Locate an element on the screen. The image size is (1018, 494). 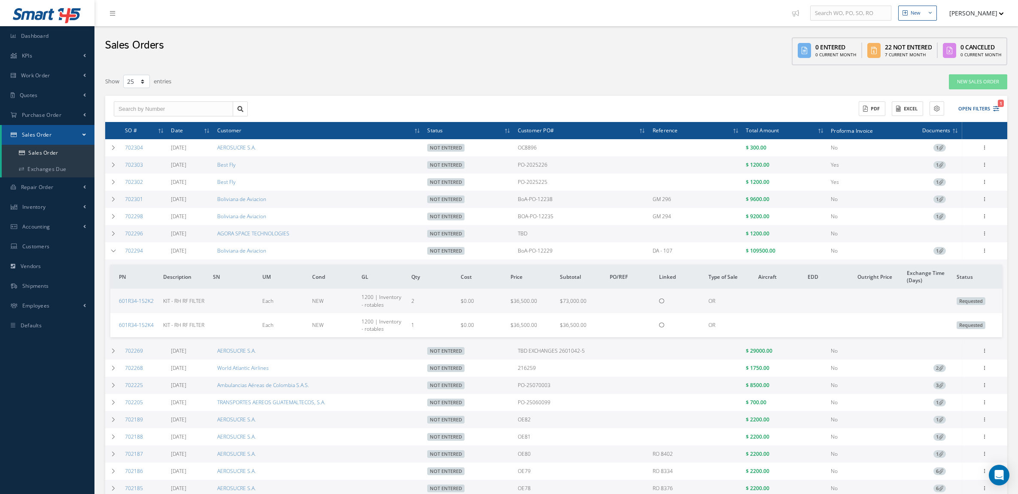
th: Exchange Time (Days) is located at coordinates (928, 276).